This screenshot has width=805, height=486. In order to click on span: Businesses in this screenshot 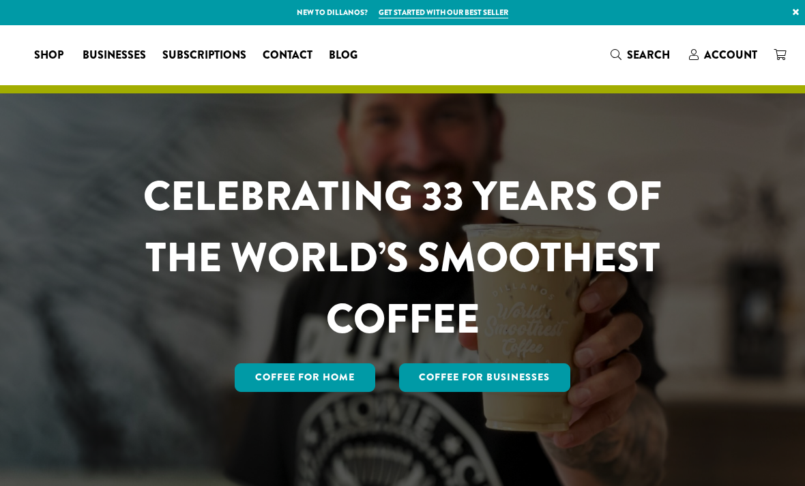, I will do `click(114, 55)`.